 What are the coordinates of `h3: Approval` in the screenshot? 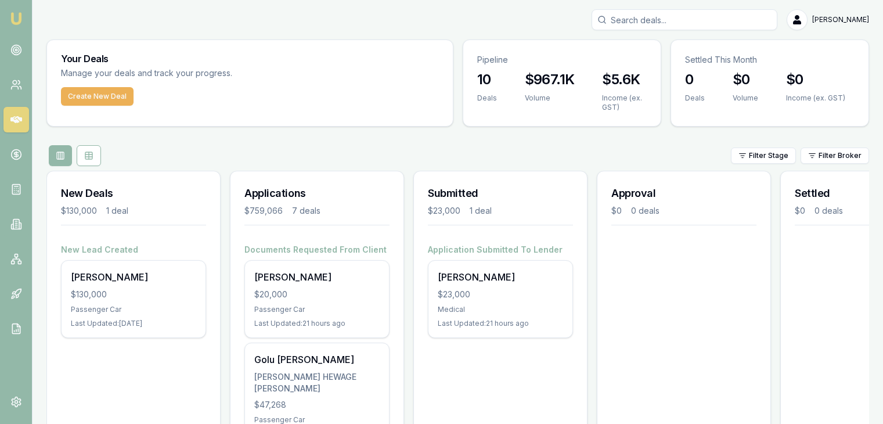 It's located at (684, 193).